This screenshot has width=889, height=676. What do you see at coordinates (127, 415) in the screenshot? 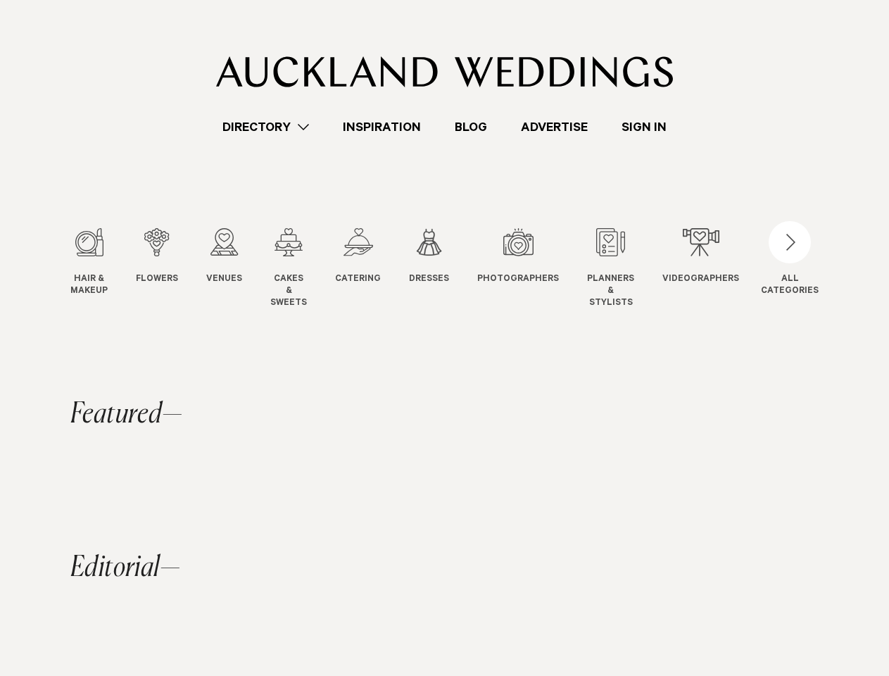
I see `h2: Featured` at bounding box center [127, 415].